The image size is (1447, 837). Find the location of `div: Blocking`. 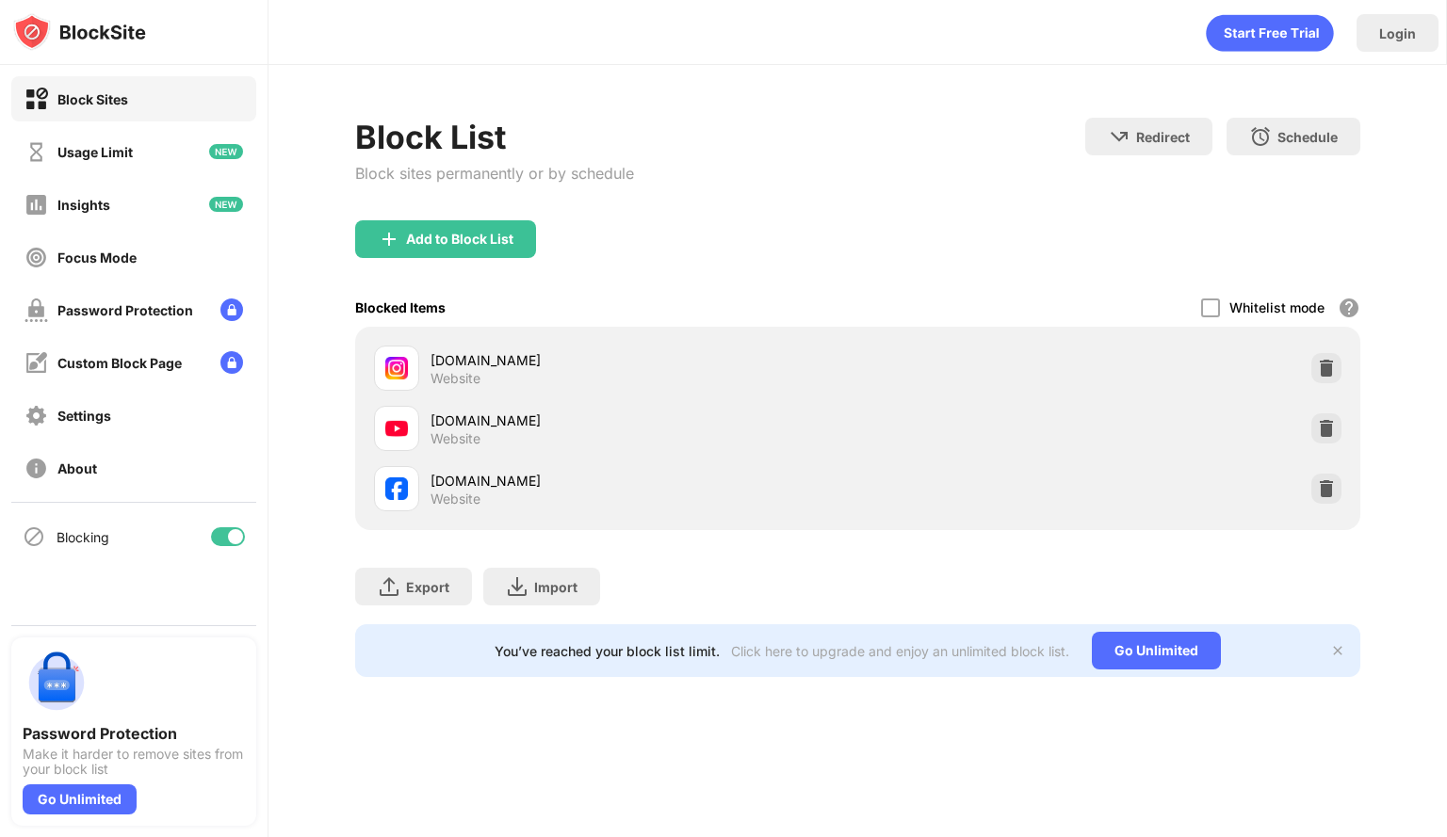

div: Blocking is located at coordinates (83, 537).